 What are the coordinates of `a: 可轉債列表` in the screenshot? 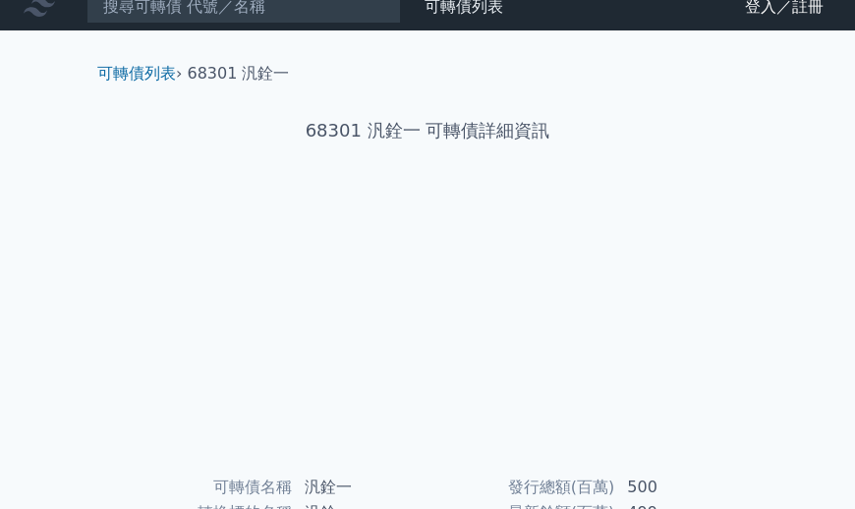 It's located at (137, 73).